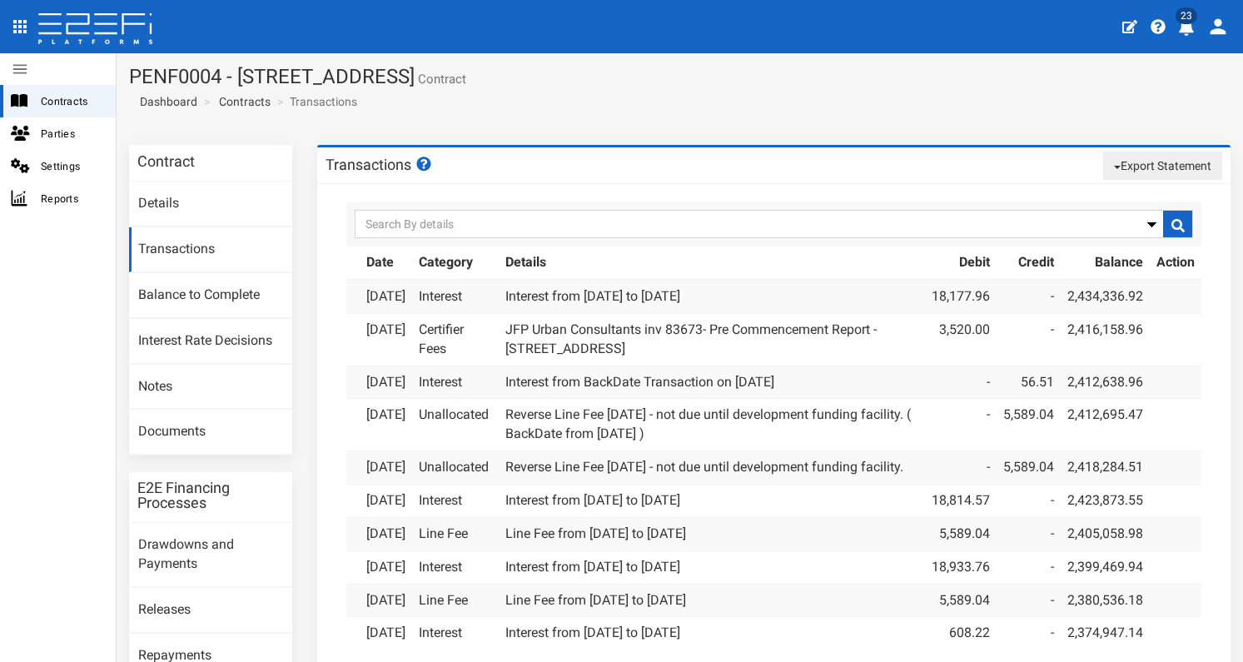 This screenshot has width=1243, height=662. I want to click on td: 3,520.00, so click(961, 339).